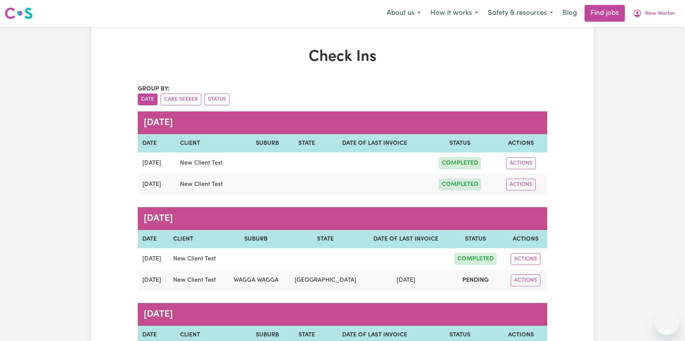 This screenshot has height=341, width=685. I want to click on button: sort invoices by date, so click(148, 99).